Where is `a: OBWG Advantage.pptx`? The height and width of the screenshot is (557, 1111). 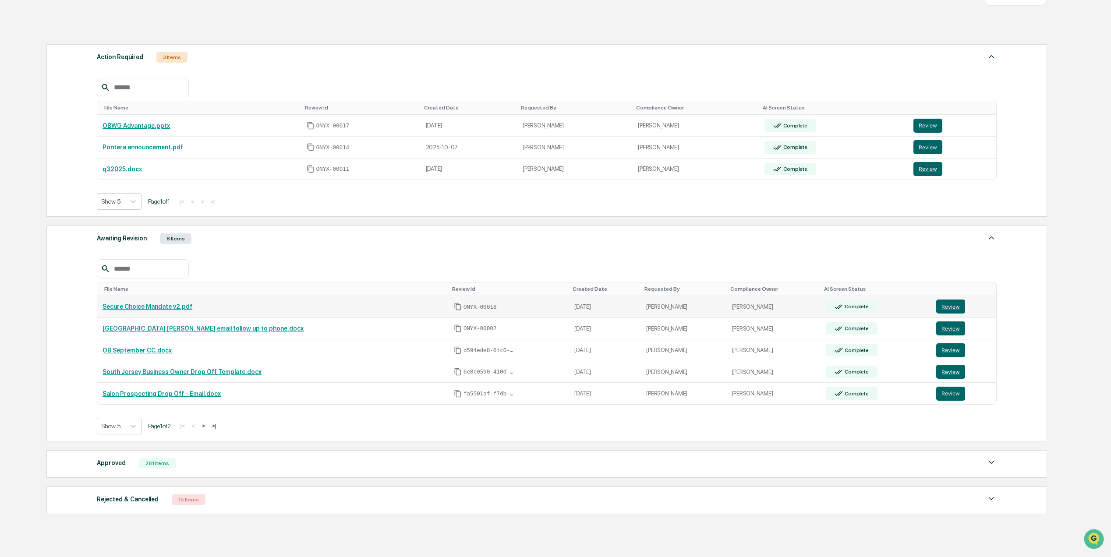
a: OBWG Advantage.pptx is located at coordinates (136, 126).